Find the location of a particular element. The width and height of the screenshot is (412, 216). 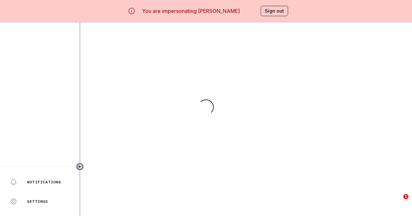

button: Toggle sidebar is located at coordinates (80, 166).